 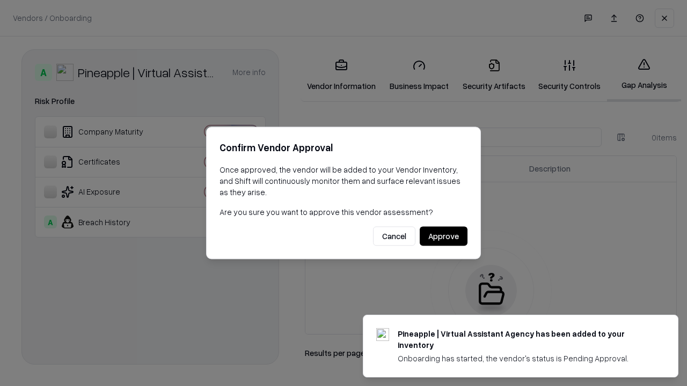 I want to click on img: trypineapple.com, so click(x=383, y=335).